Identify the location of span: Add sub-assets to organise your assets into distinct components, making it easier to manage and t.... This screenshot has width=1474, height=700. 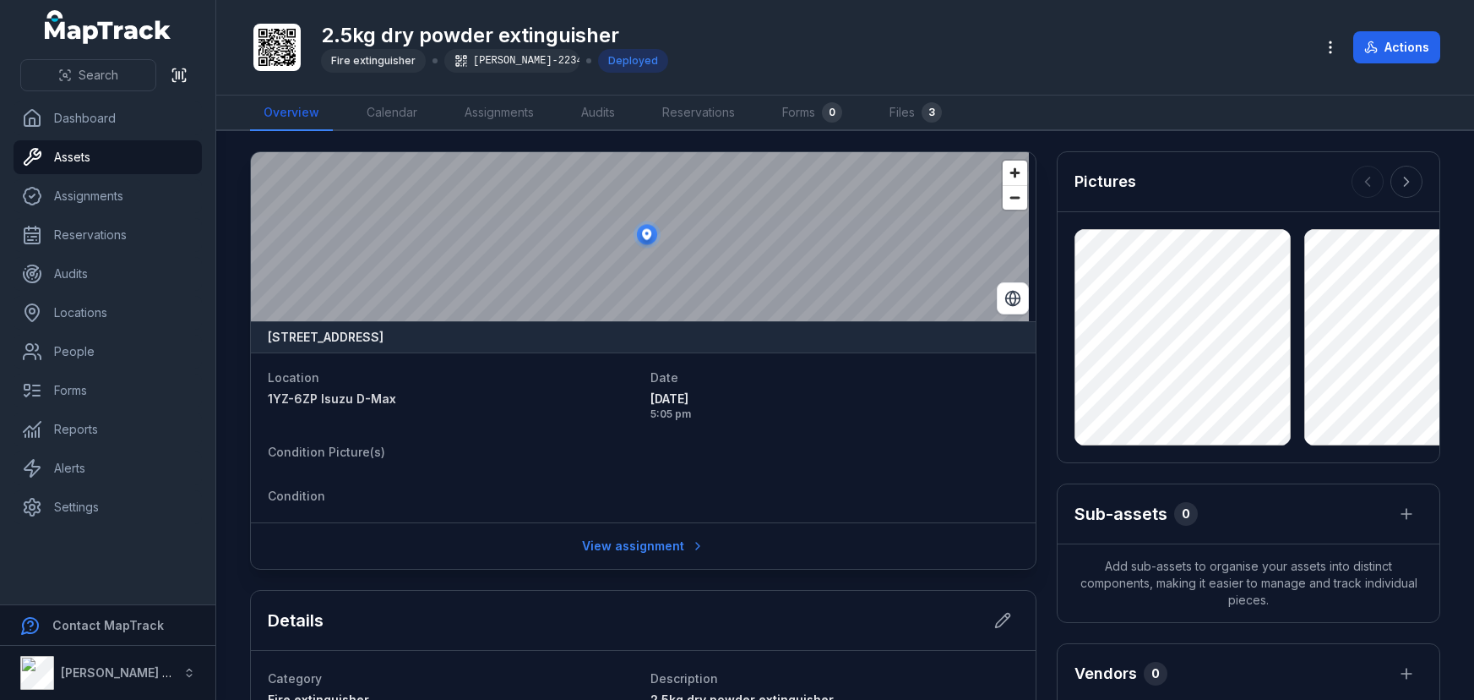
(1249, 583).